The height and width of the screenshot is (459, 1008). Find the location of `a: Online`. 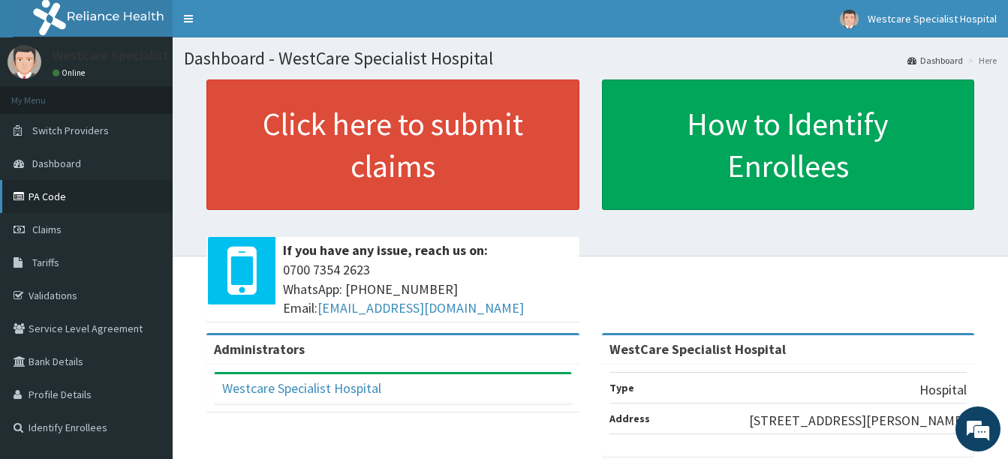

a: Online is located at coordinates (71, 73).